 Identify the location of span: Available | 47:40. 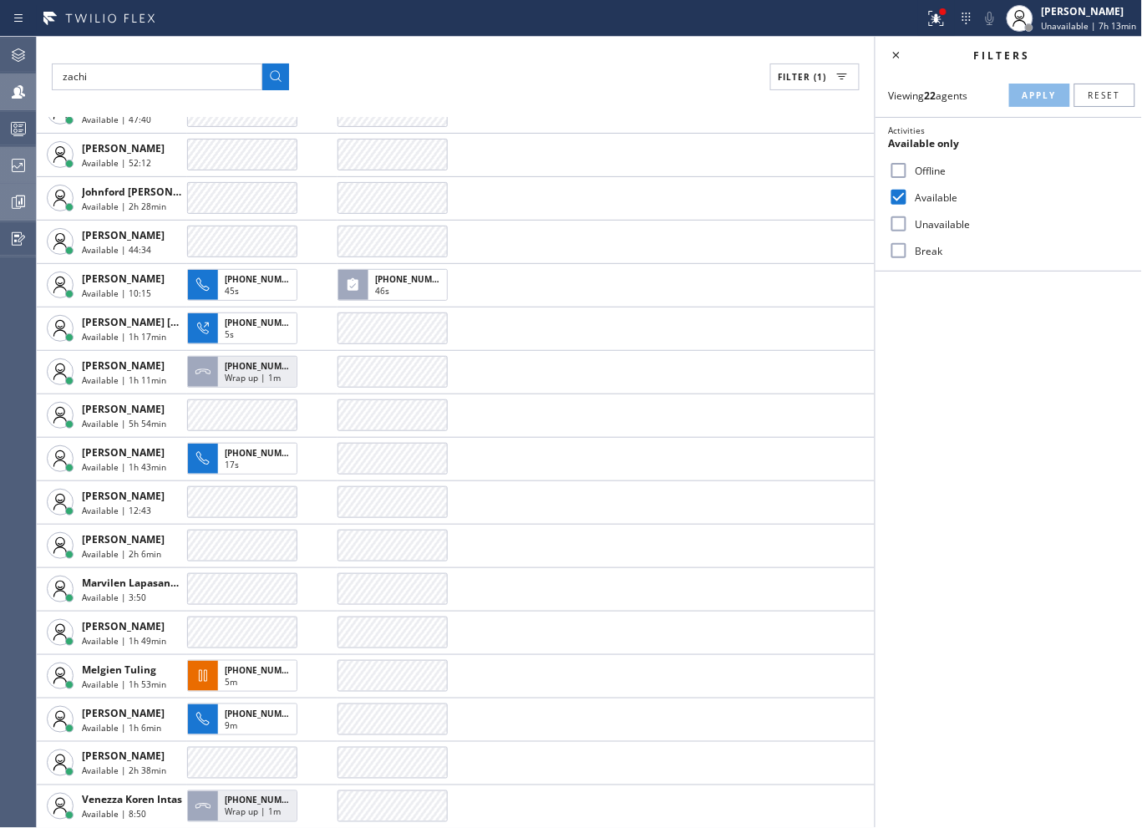
(116, 119).